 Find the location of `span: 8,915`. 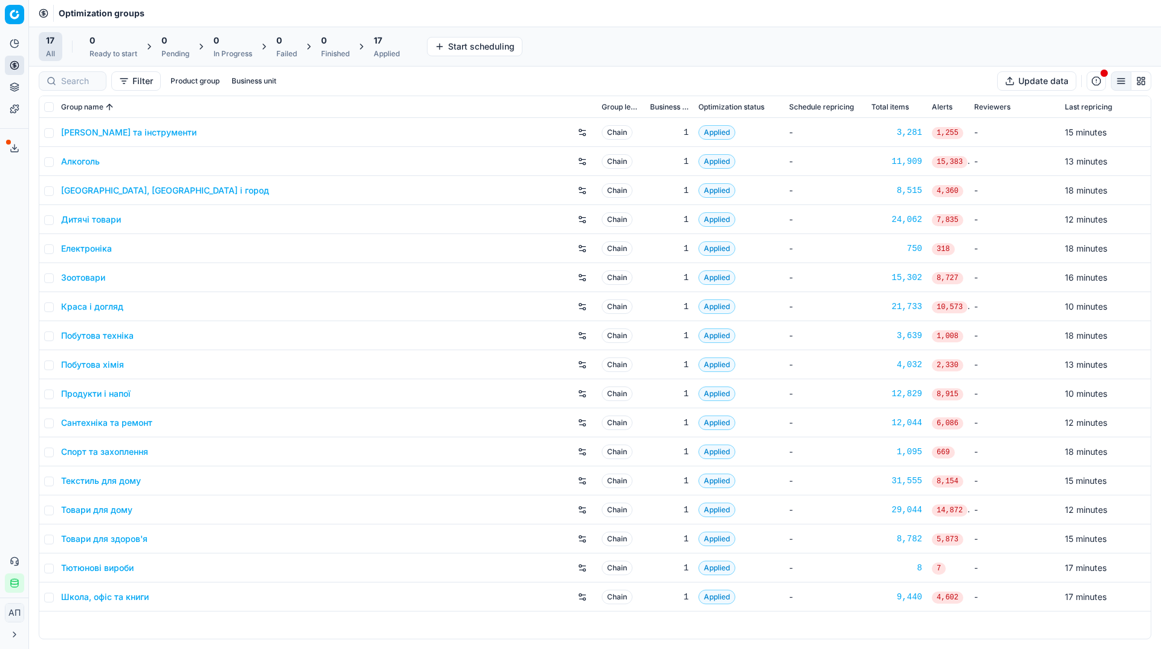

span: 8,915 is located at coordinates (948, 394).